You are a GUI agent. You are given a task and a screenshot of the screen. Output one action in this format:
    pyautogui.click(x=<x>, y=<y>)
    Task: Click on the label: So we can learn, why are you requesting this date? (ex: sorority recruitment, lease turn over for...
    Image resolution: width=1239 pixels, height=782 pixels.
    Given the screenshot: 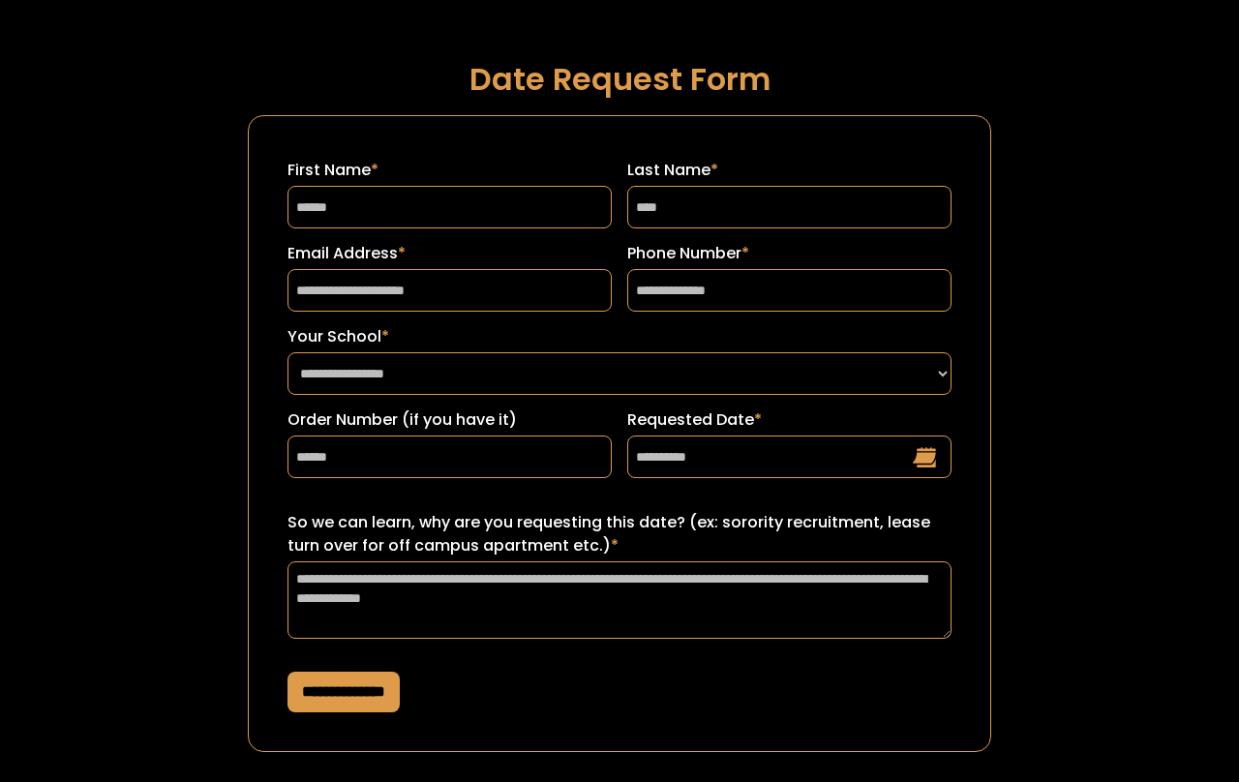 What is the action you would take?
    pyautogui.click(x=619, y=534)
    